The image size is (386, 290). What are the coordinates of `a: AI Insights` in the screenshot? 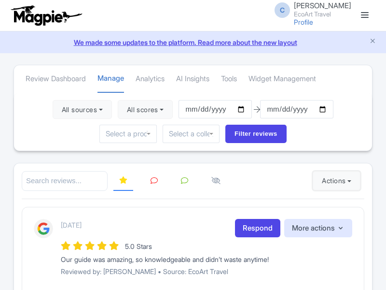 It's located at (193, 79).